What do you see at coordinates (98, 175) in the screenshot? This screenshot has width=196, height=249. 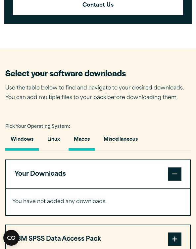 I see `button: Your Downloads` at bounding box center [98, 175].